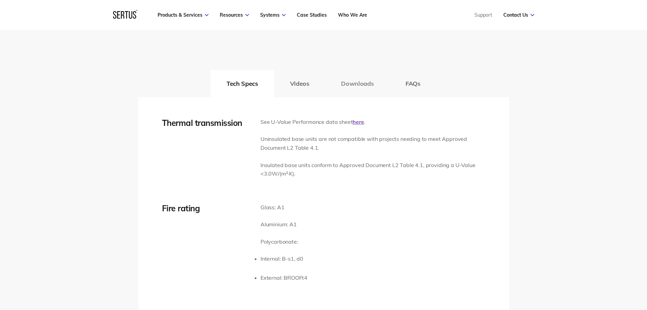 This screenshot has width=647, height=310. Describe the element at coordinates (284, 242) in the screenshot. I see `p: Polycarbonate:` at that location.